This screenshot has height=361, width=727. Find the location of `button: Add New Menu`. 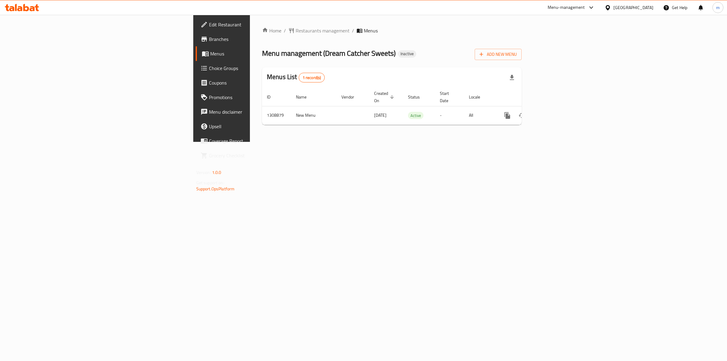

button: Add New Menu is located at coordinates (498, 54).